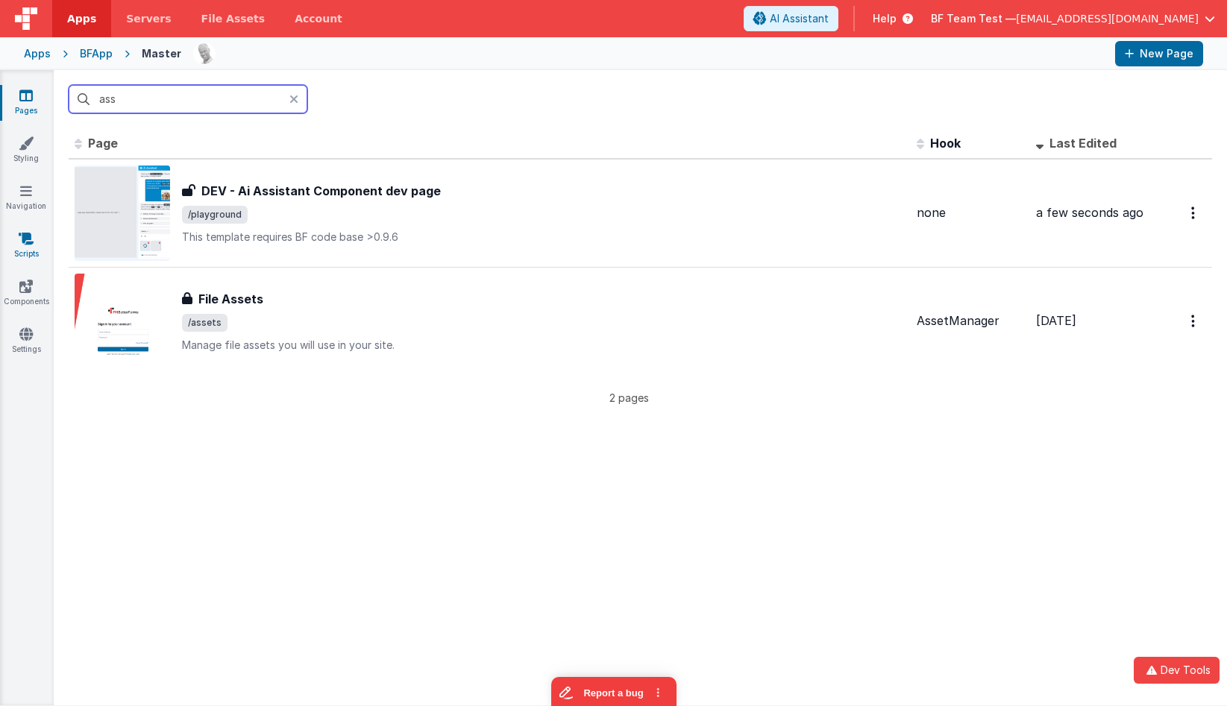 The height and width of the screenshot is (706, 1227). Describe the element at coordinates (1083, 143) in the screenshot. I see `span: Last Edited` at that location.